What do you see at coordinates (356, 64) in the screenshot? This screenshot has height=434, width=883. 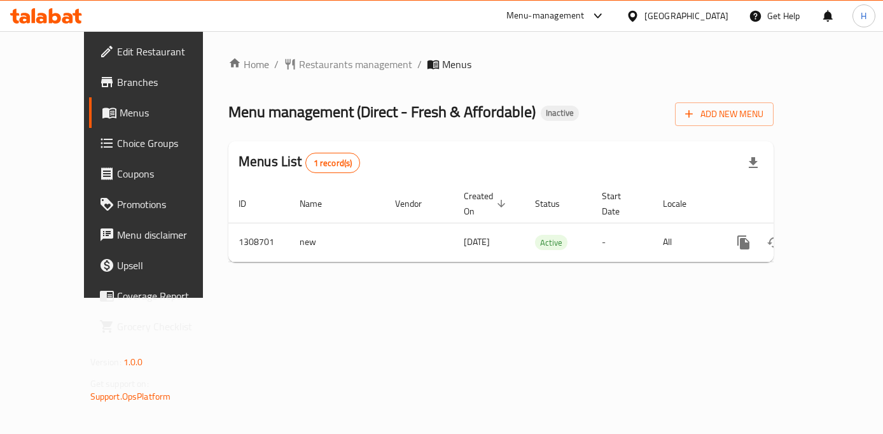 I see `span: Restaurants management` at bounding box center [356, 64].